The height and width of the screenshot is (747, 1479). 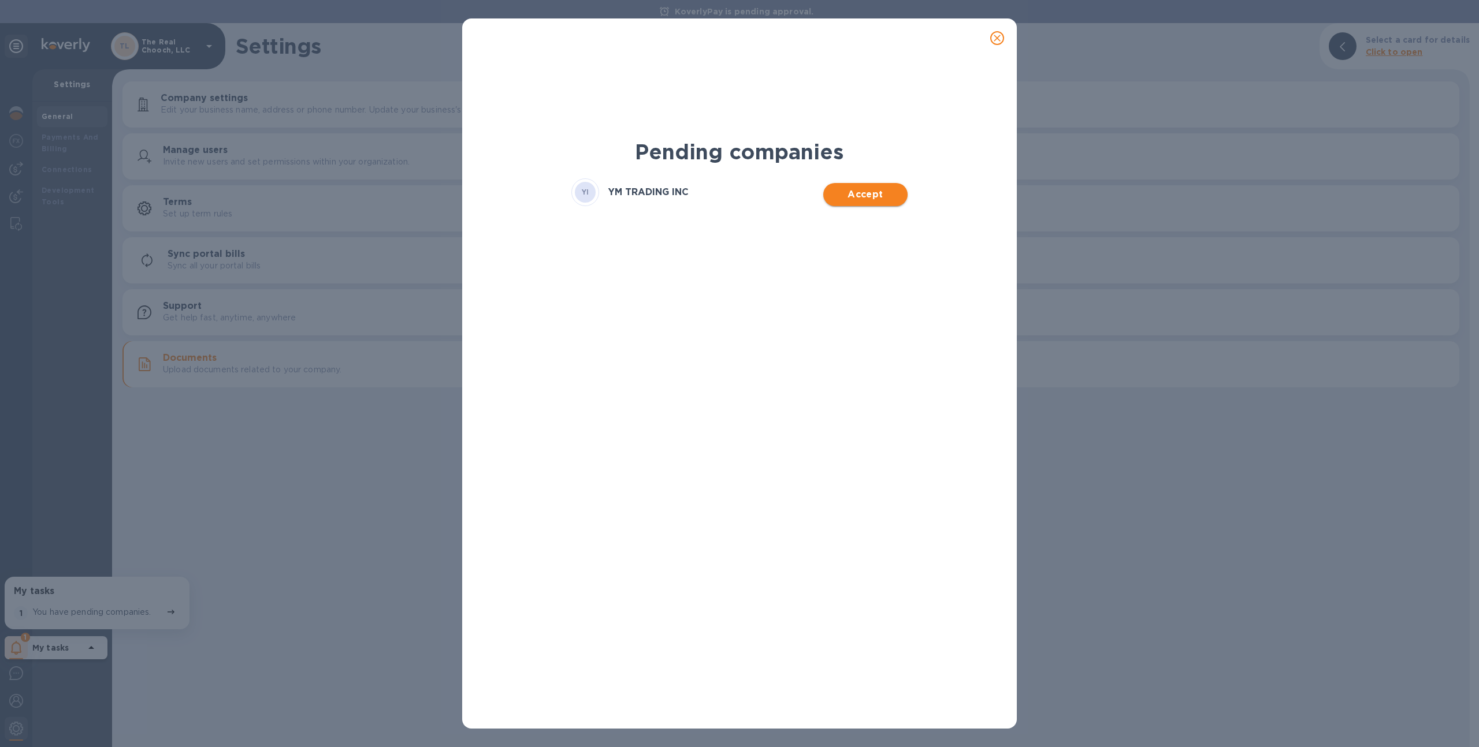 I want to click on button: Accept, so click(x=865, y=195).